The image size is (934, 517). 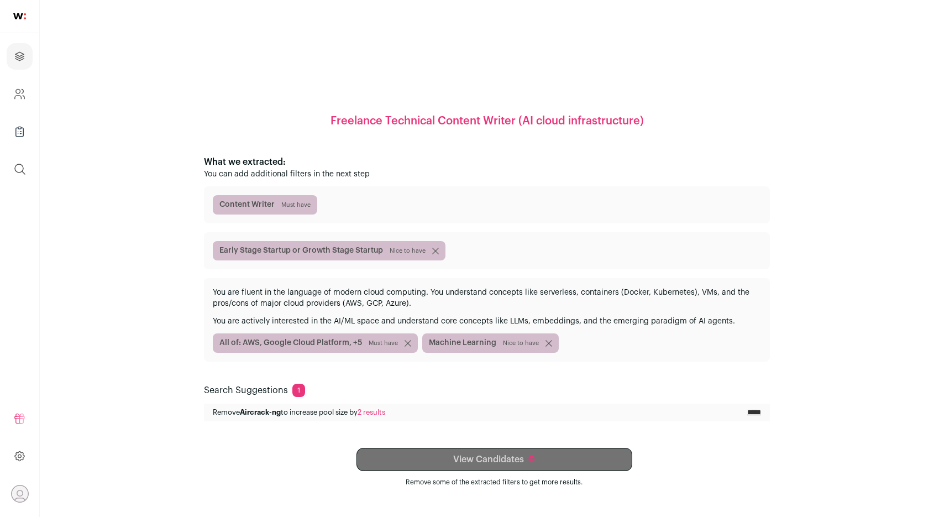 I want to click on a: Company and ATS Settings, so click(x=19, y=94).